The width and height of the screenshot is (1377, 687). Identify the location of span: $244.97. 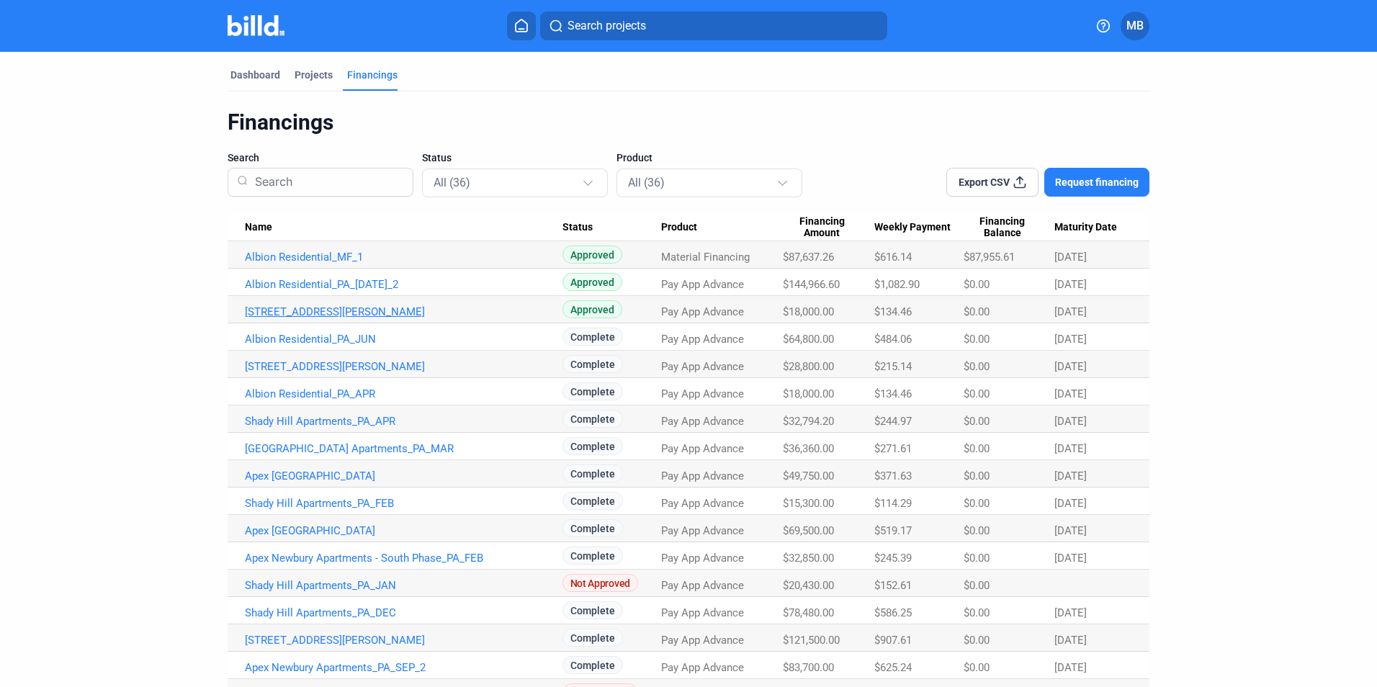
(893, 421).